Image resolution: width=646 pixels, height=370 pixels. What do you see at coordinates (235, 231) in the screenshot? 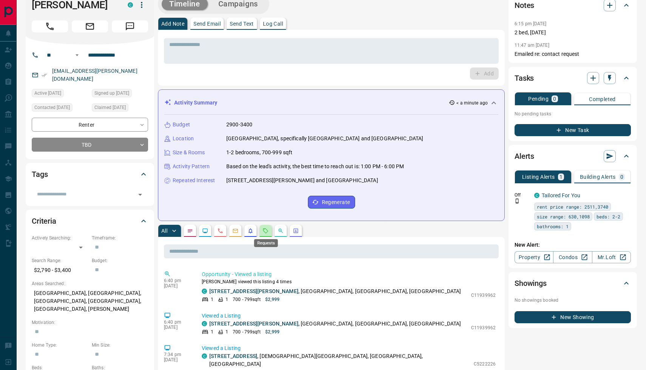
I see `svg: Emails` at bounding box center [235, 231].